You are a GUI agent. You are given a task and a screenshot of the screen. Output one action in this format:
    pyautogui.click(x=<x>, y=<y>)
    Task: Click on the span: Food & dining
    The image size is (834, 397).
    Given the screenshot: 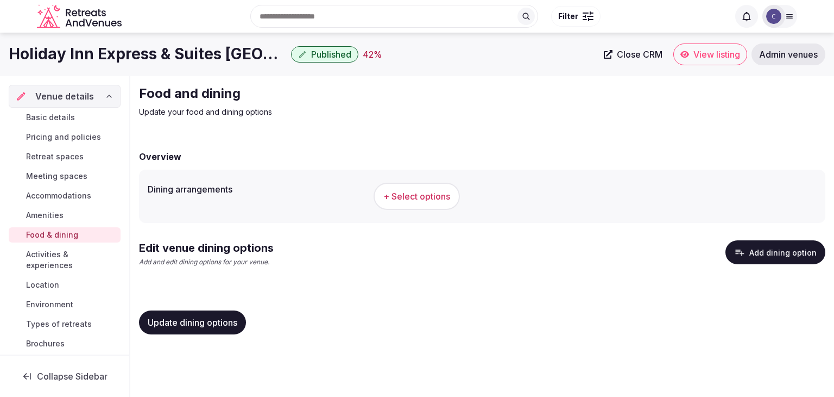 What is the action you would take?
    pyautogui.click(x=52, y=235)
    